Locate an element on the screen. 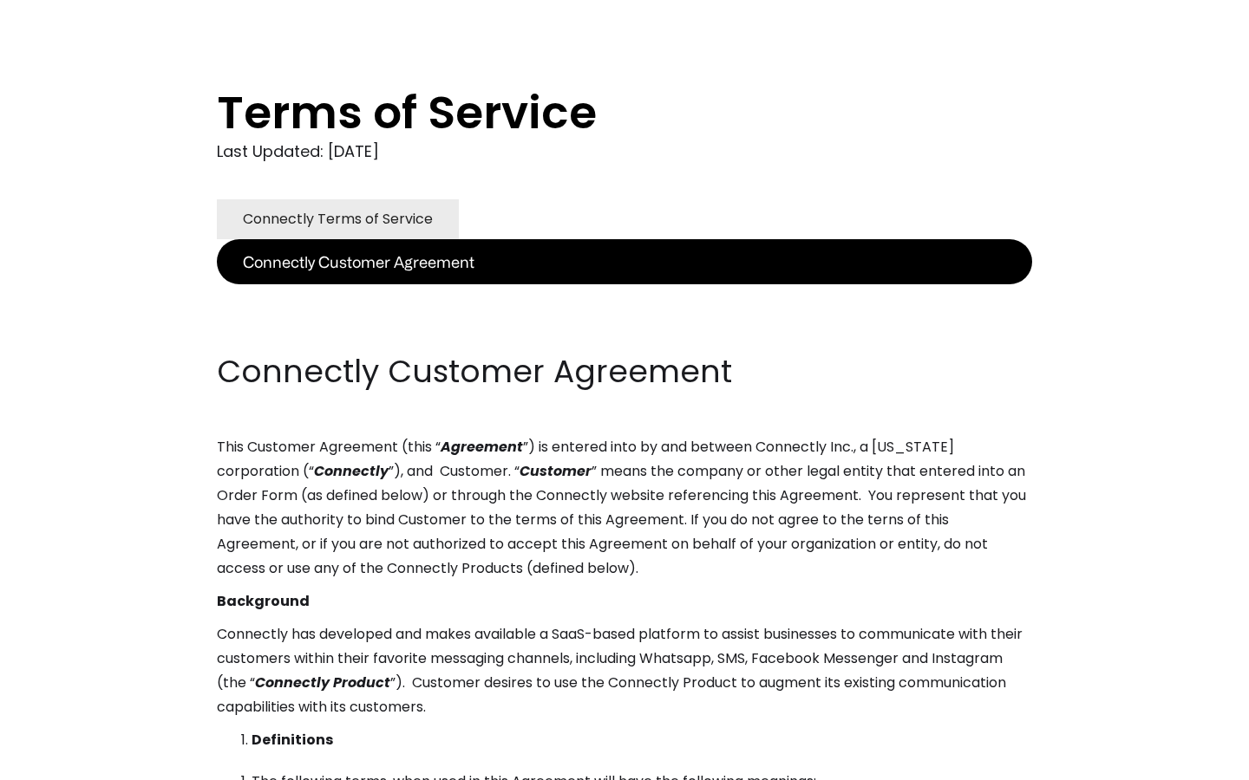 The image size is (1249, 780). strong: Background is located at coordinates (263, 601).